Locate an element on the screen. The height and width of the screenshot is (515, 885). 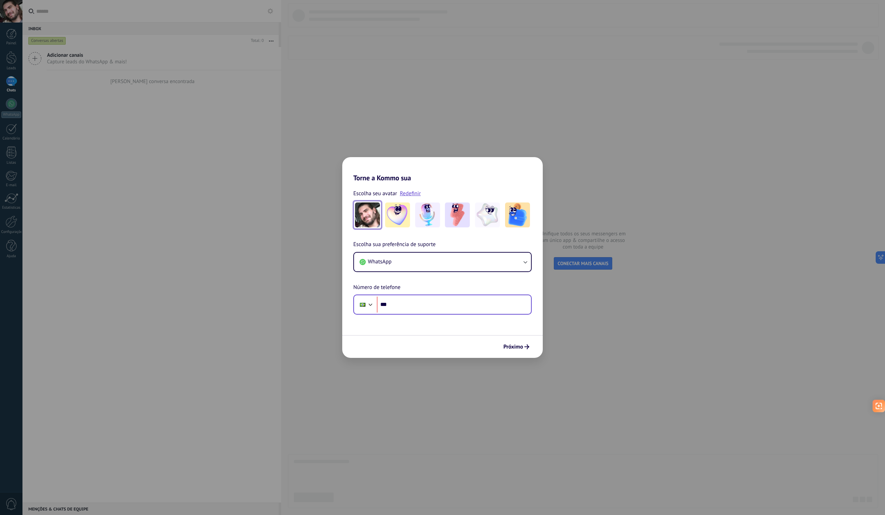
span: Número de telefone is located at coordinates (377, 287).